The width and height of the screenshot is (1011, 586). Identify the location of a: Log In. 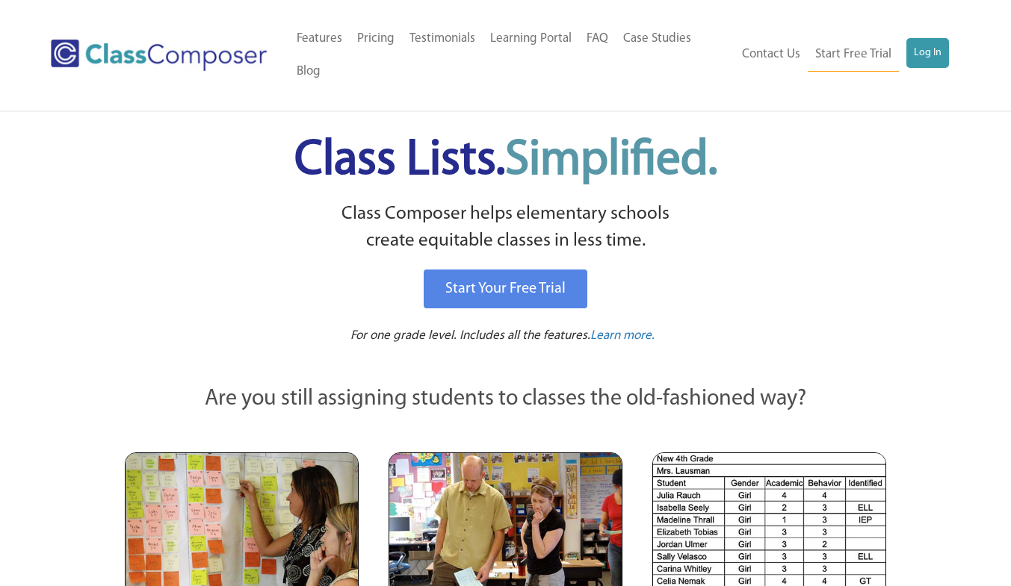
(927, 53).